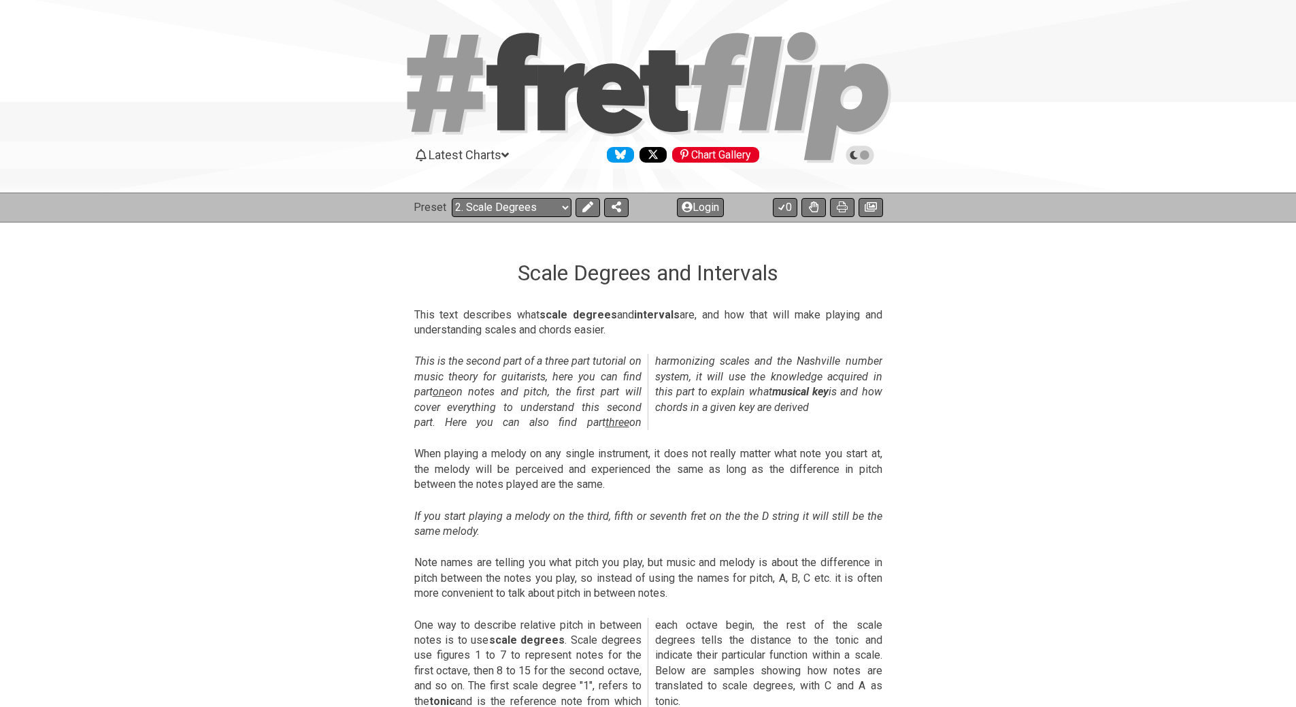 This screenshot has width=1296, height=707. Describe the element at coordinates (618, 154) in the screenshot. I see `a: Follow #fretflip at Bluesky` at that location.